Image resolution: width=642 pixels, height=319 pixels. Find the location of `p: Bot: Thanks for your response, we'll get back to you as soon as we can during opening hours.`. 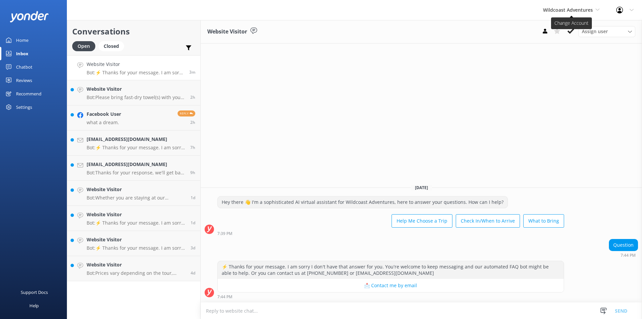

p: Bot: Thanks for your response, we'll get back to you as soon as we can during opening hours. is located at coordinates (136, 173).